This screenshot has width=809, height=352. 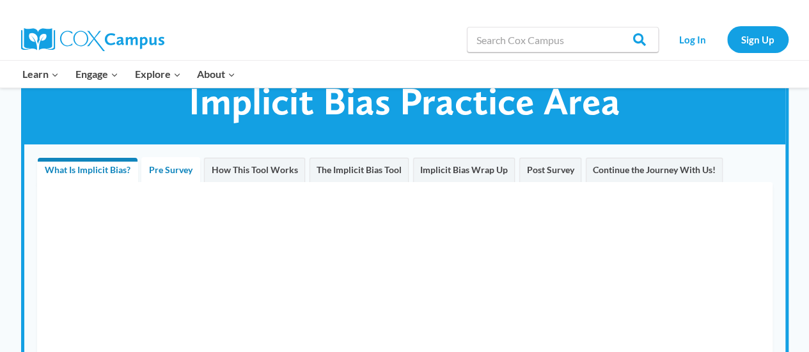 What do you see at coordinates (216, 74) in the screenshot?
I see `button: Child menu of About` at bounding box center [216, 74].